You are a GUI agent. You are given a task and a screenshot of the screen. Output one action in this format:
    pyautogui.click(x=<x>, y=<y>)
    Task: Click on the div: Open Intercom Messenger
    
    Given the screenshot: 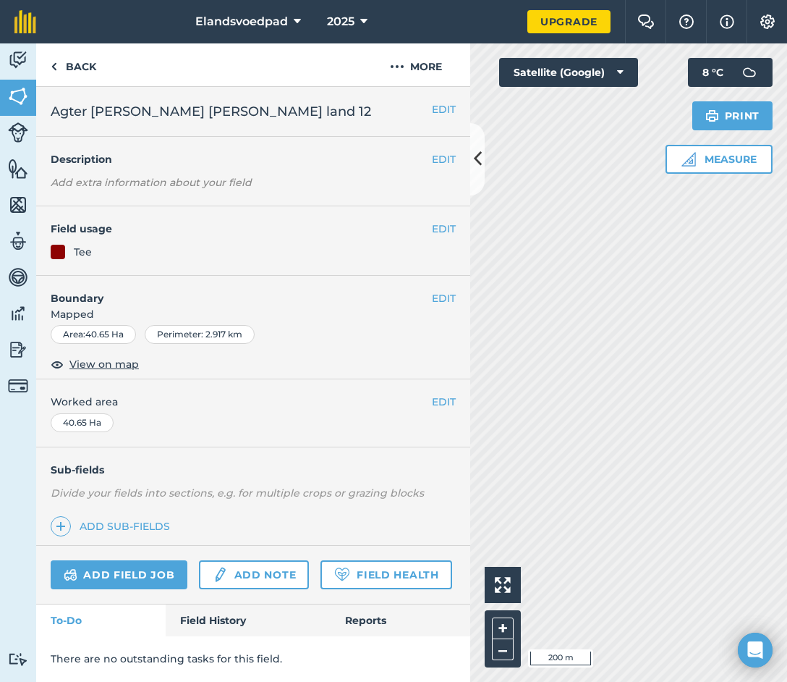 What is the action you would take?
    pyautogui.click(x=756, y=650)
    